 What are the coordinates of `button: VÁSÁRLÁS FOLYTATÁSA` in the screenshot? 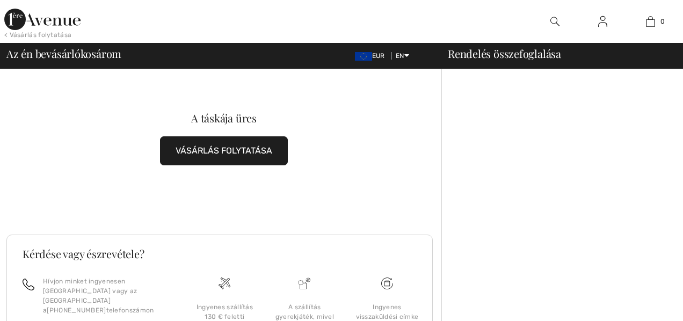 It's located at (224, 151).